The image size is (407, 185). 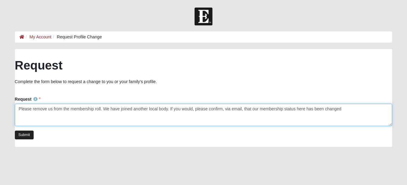 I want to click on li: Request Profile Change, so click(x=77, y=37).